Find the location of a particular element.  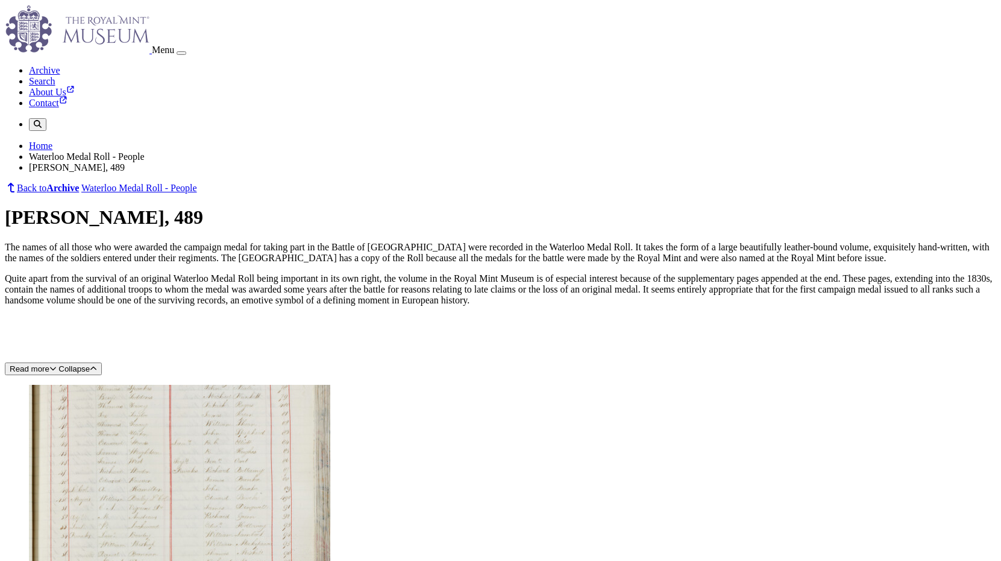

img: logo_wide.png is located at coordinates (77, 29).